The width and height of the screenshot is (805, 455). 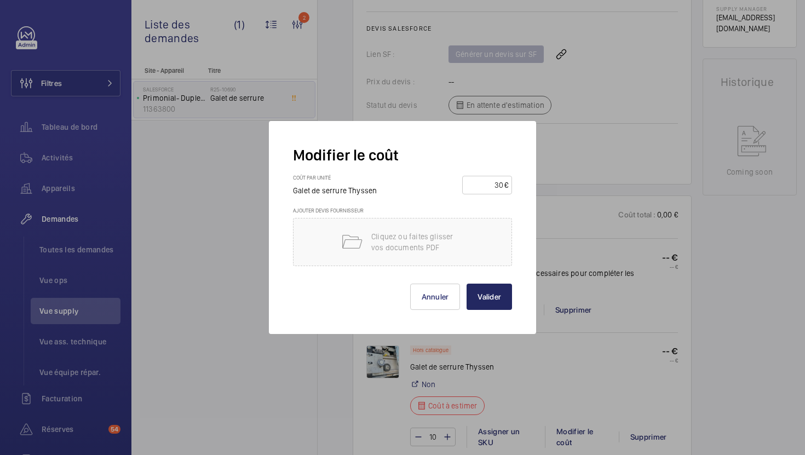 What do you see at coordinates (489, 297) in the screenshot?
I see `button: Valider` at bounding box center [489, 297].